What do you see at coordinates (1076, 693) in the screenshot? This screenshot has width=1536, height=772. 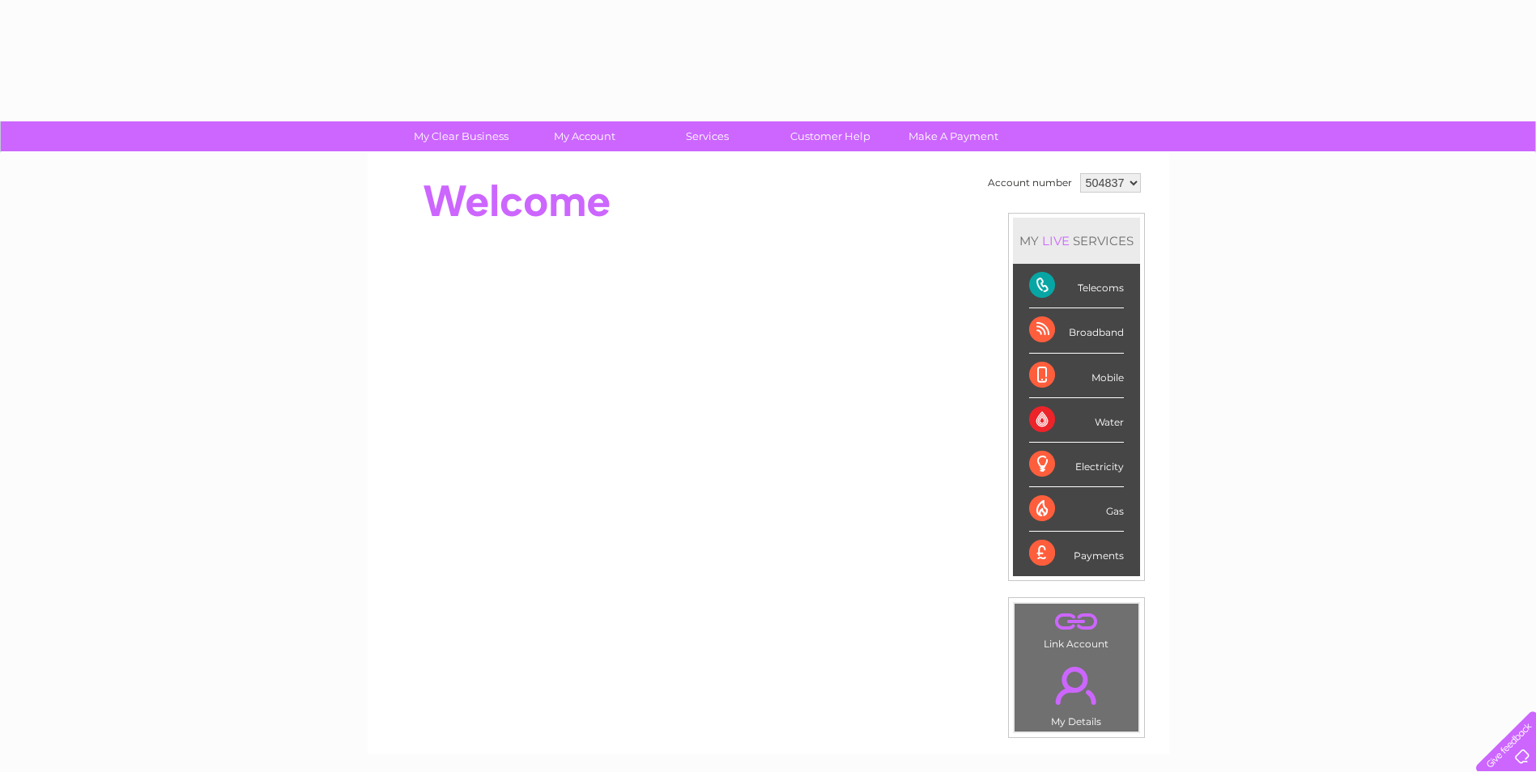 I see `td: My Details` at bounding box center [1076, 693].